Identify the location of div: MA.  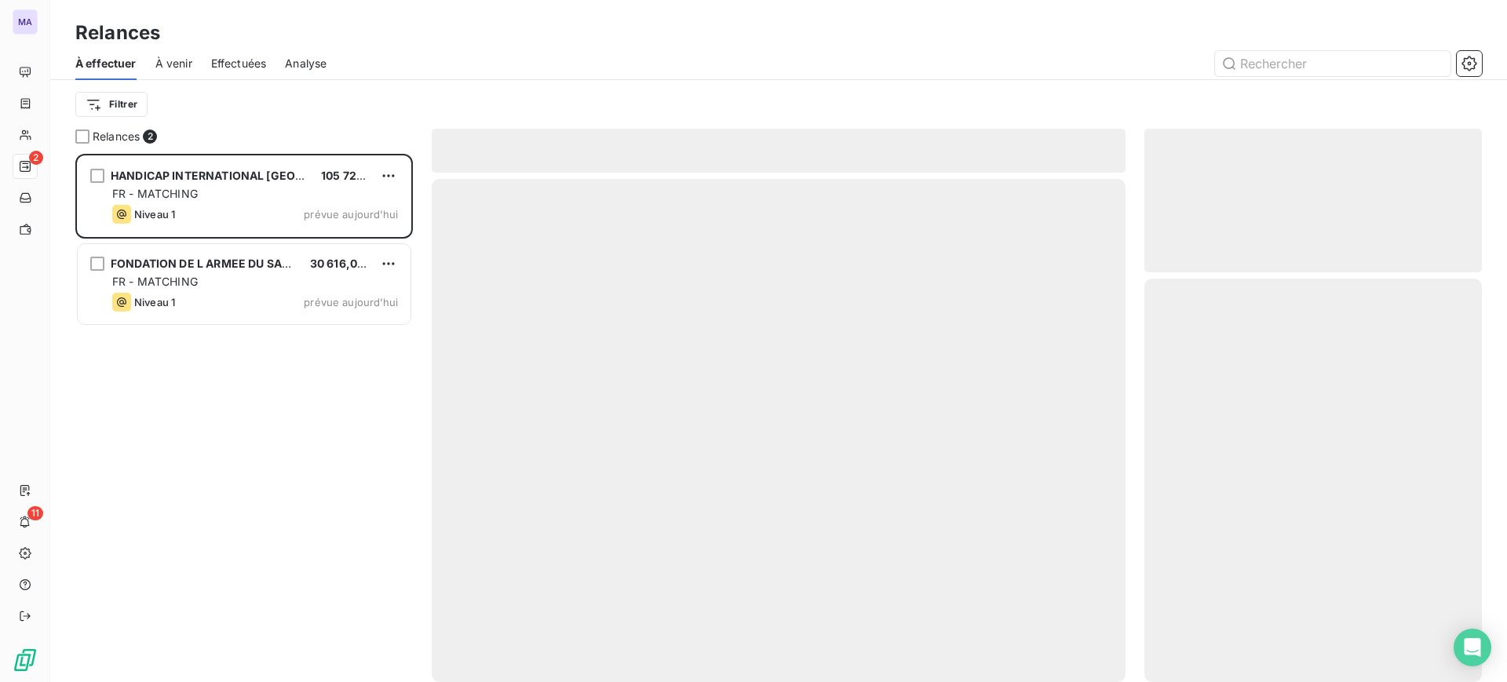
(25, 22).